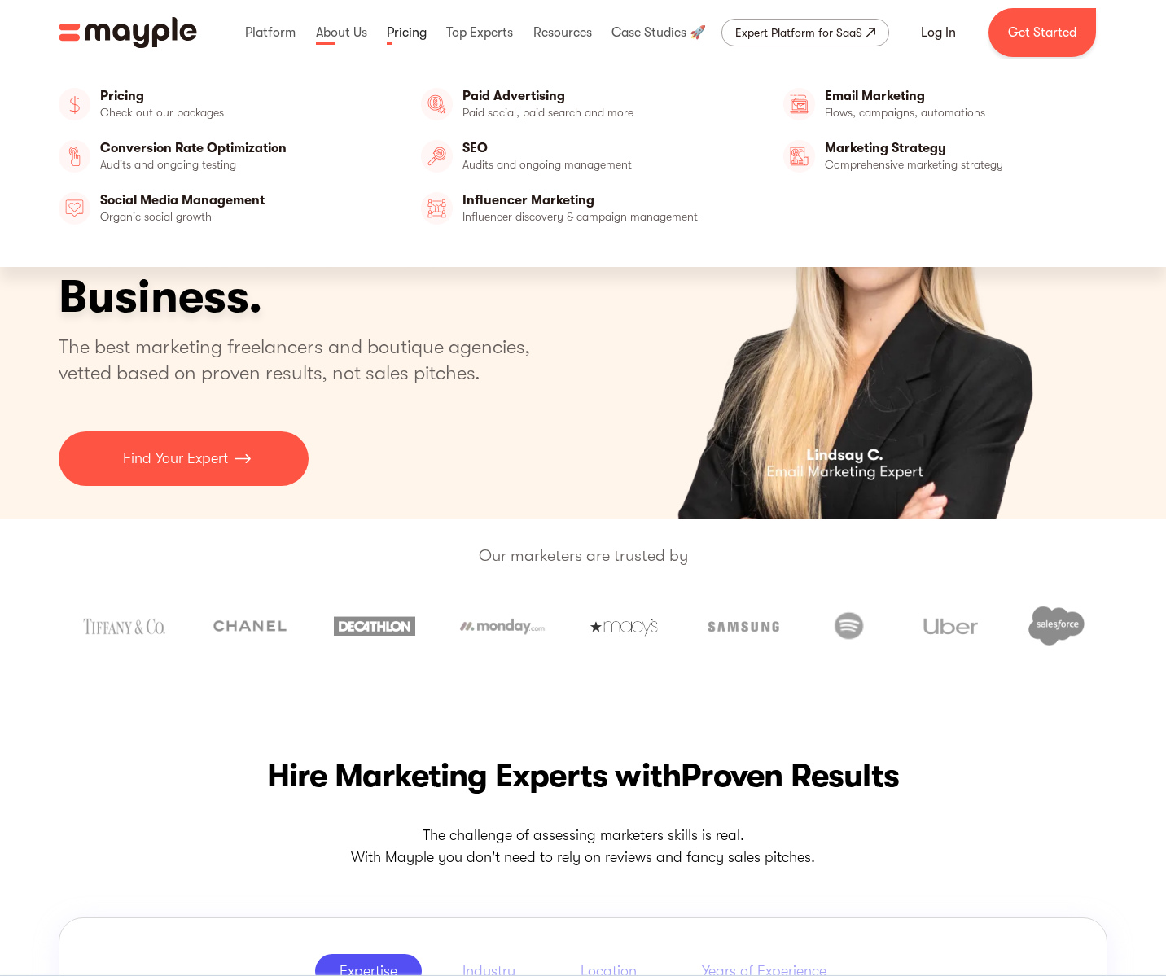 The width and height of the screenshot is (1166, 976). I want to click on a: Log In, so click(938, 33).